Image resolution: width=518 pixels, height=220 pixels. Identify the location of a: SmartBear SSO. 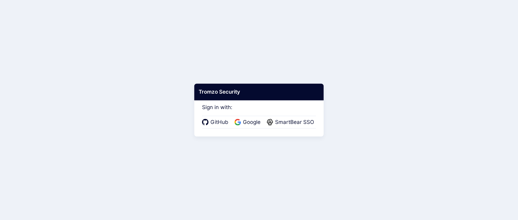
(291, 123).